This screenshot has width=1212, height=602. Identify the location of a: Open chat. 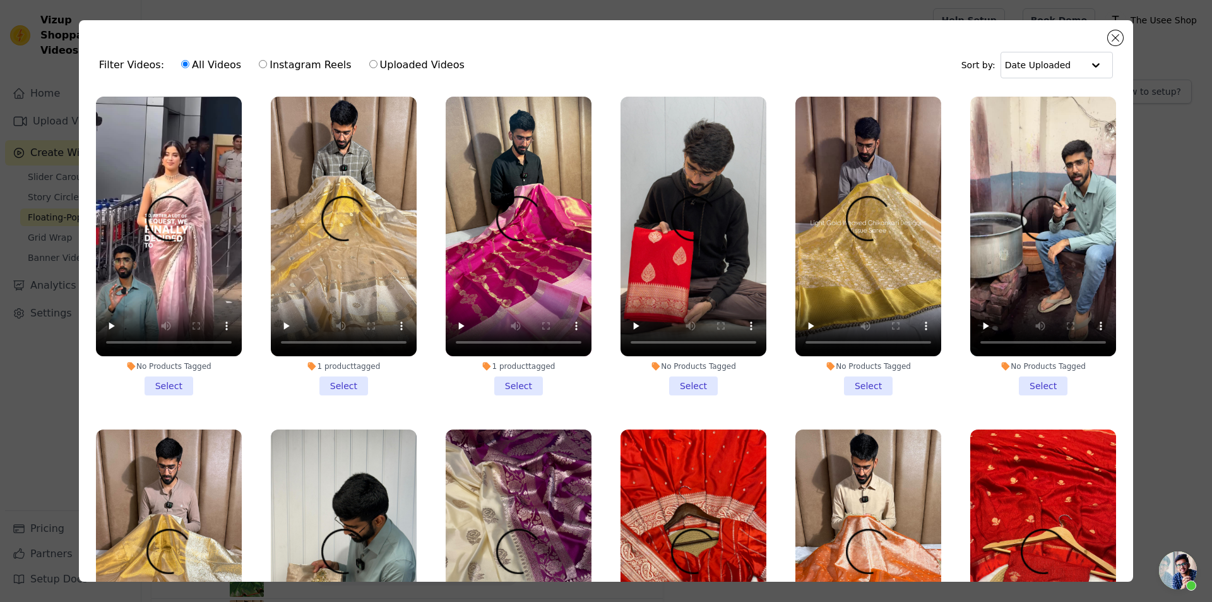
(1178, 570).